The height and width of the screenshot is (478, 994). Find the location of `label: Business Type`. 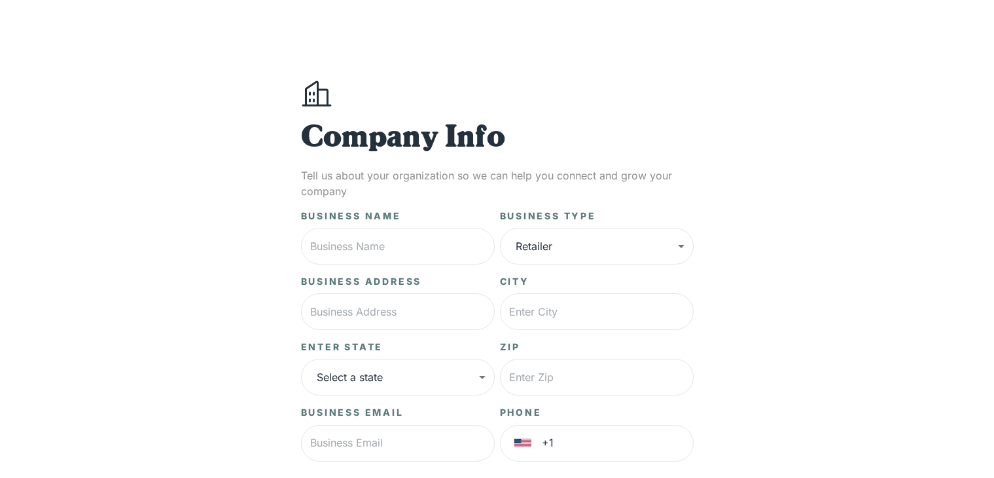

label: Business Type is located at coordinates (548, 216).